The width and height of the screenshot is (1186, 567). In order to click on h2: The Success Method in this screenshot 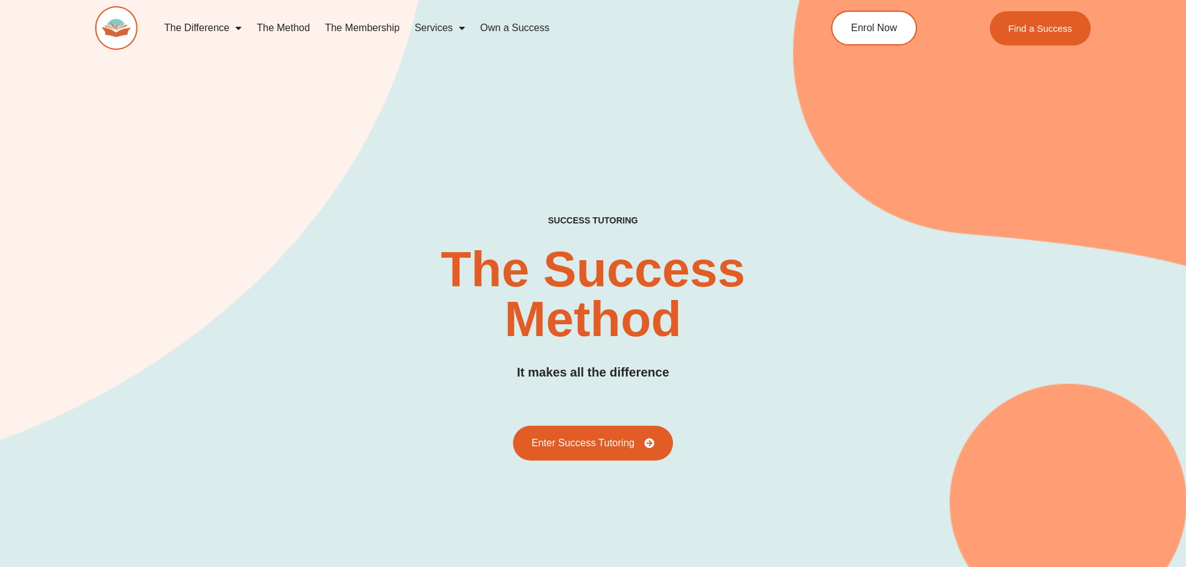, I will do `click(594, 295)`.